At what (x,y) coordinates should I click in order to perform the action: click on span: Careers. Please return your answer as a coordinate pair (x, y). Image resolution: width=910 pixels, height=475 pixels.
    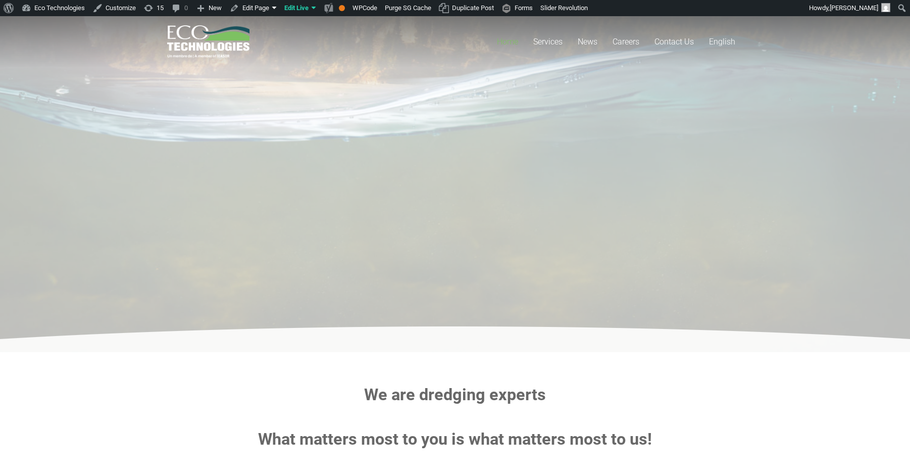
    Looking at the image, I should click on (626, 41).